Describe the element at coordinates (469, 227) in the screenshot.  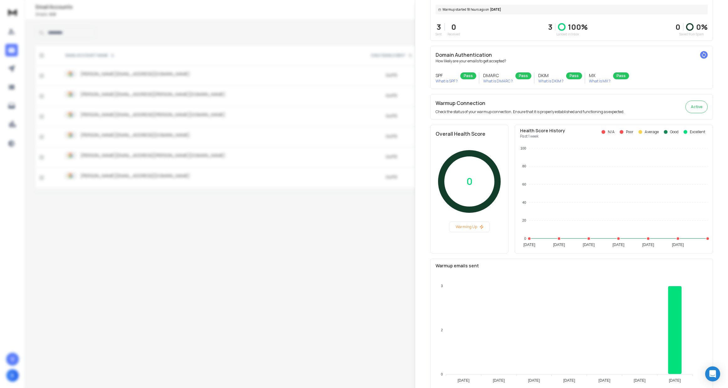
I see `p: Warming Up` at that location.